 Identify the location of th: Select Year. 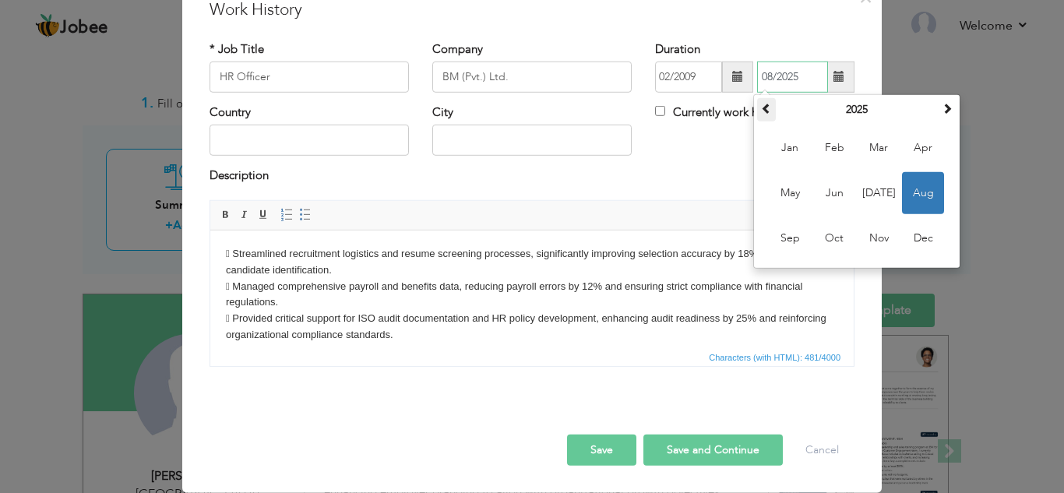
(857, 110).